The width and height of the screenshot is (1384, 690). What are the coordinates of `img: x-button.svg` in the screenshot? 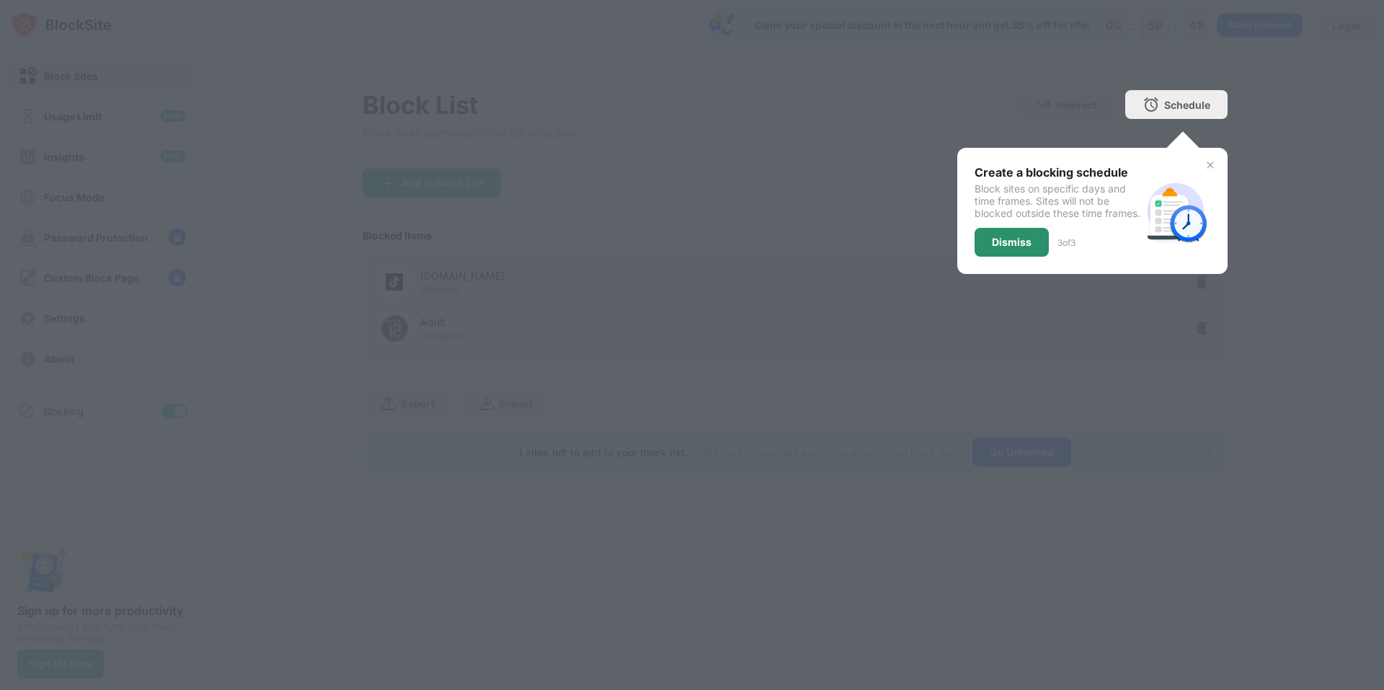 It's located at (1211, 165).